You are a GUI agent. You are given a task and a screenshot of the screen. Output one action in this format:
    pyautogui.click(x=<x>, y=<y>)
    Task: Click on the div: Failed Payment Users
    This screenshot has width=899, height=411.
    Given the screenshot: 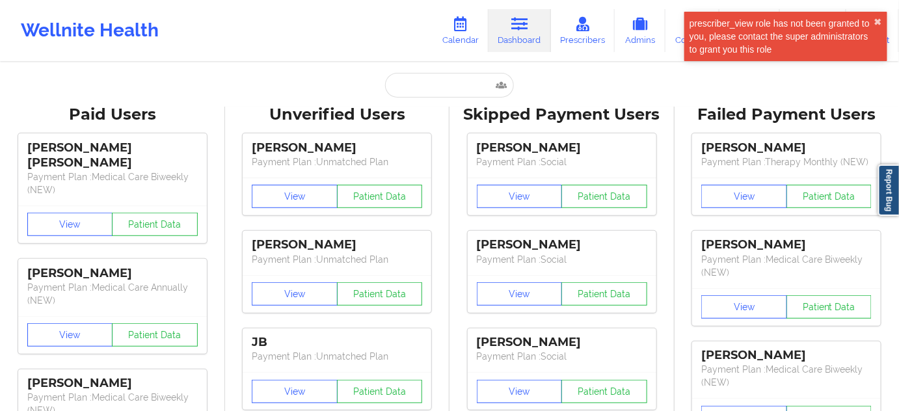 What is the action you would take?
    pyautogui.click(x=787, y=114)
    